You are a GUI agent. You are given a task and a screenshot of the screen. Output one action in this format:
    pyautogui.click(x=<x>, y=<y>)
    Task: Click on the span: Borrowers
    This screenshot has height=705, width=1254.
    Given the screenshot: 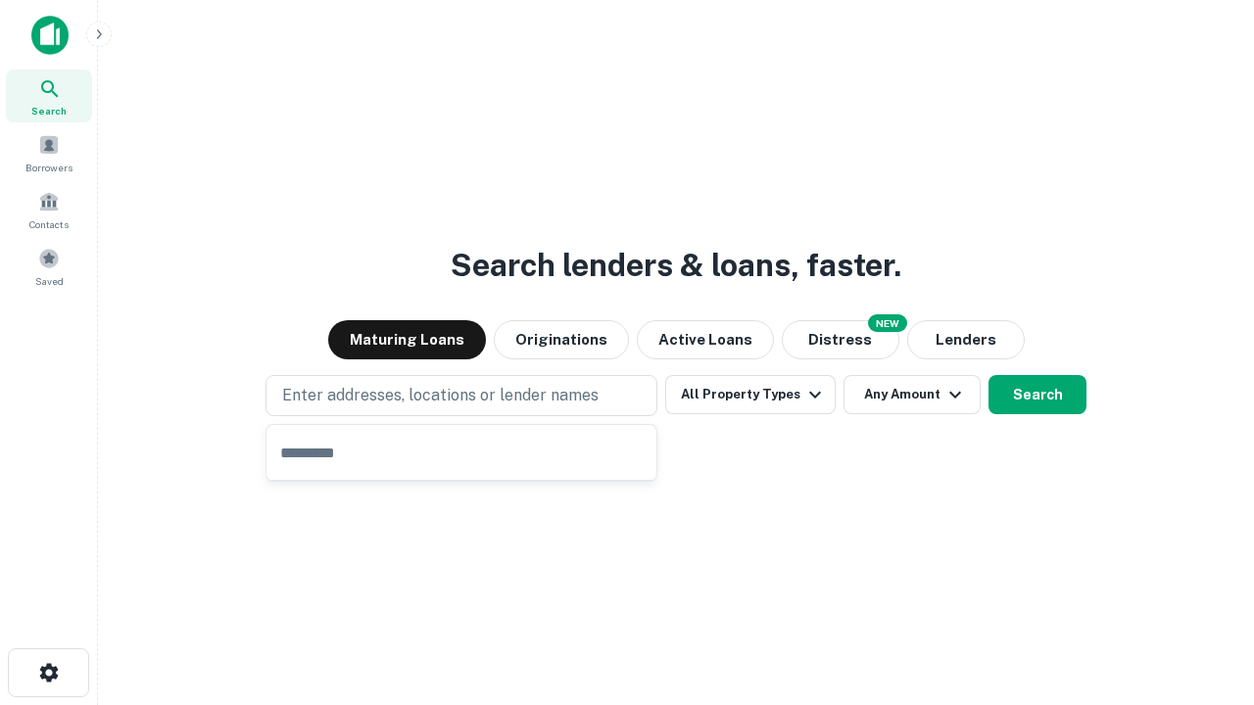 What is the action you would take?
    pyautogui.click(x=49, y=167)
    